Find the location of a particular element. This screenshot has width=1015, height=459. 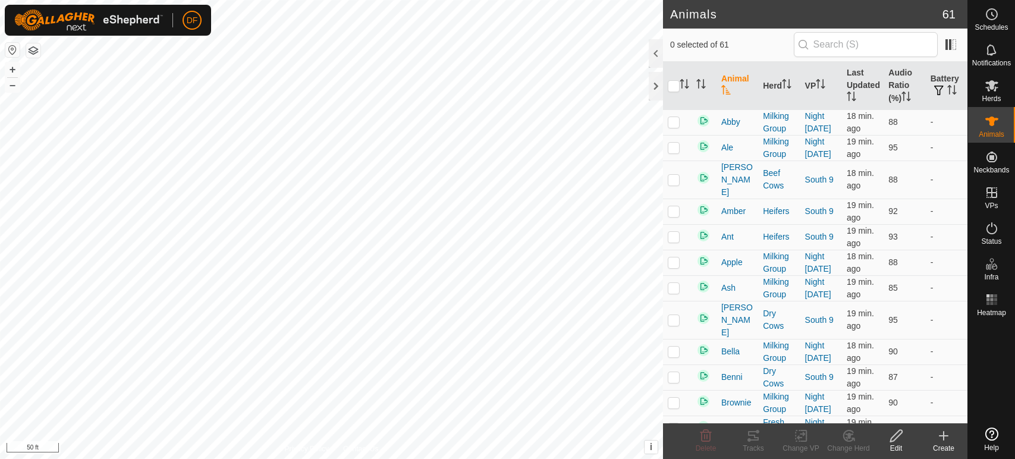

div: Dry Cows is located at coordinates (779, 320).